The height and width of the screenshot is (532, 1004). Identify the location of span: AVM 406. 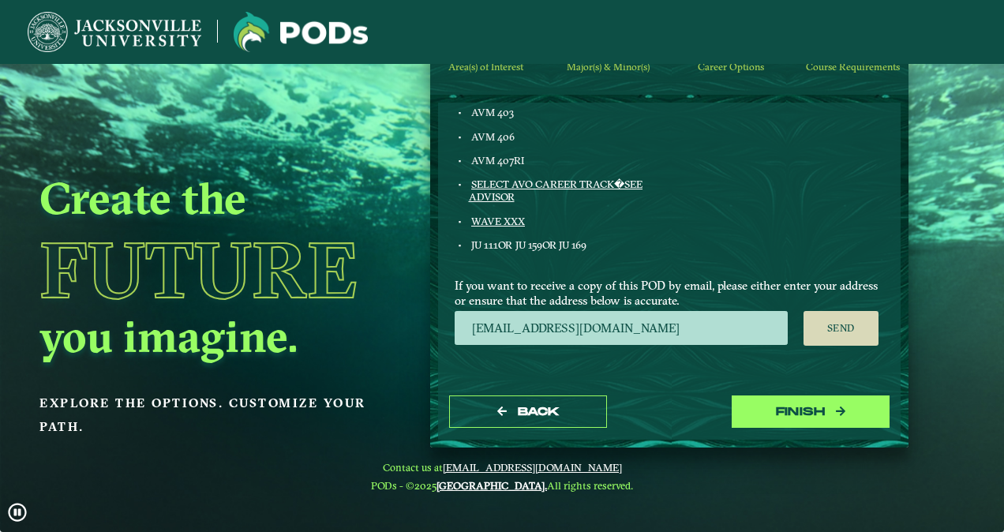
(492, 137).